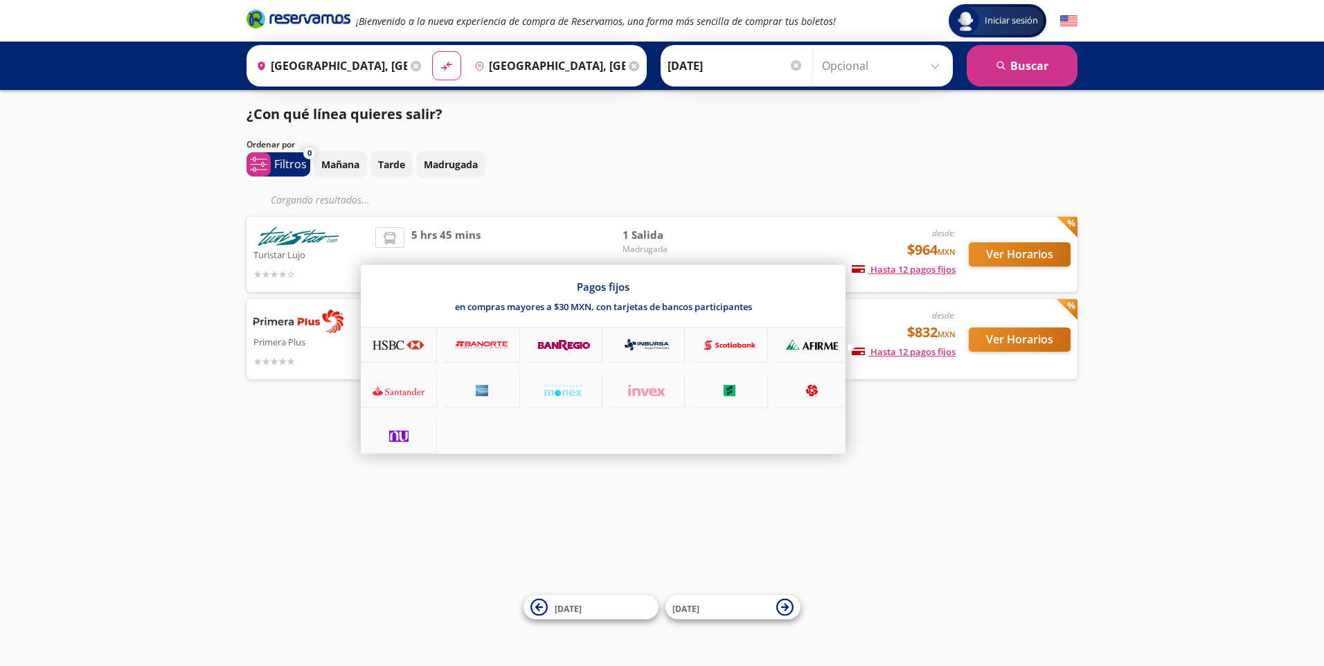 The height and width of the screenshot is (666, 1324). Describe the element at coordinates (736, 66) in the screenshot. I see `input: Elegir Fecha` at that location.